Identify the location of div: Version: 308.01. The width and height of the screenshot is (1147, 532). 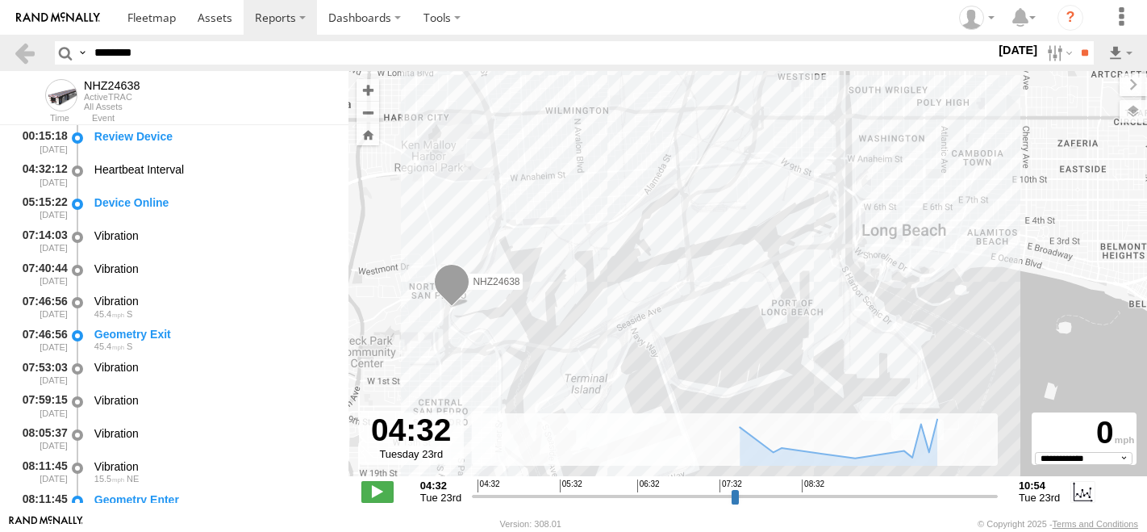
(531, 524).